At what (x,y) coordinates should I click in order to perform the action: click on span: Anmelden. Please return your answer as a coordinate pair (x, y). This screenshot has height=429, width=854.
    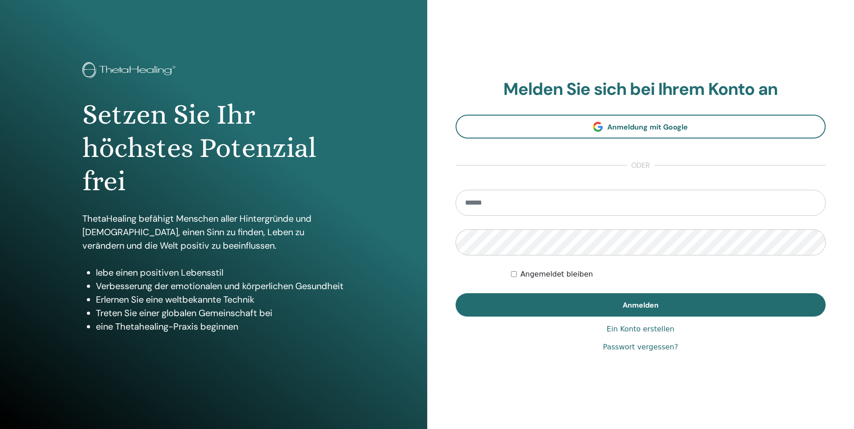
    Looking at the image, I should click on (640, 305).